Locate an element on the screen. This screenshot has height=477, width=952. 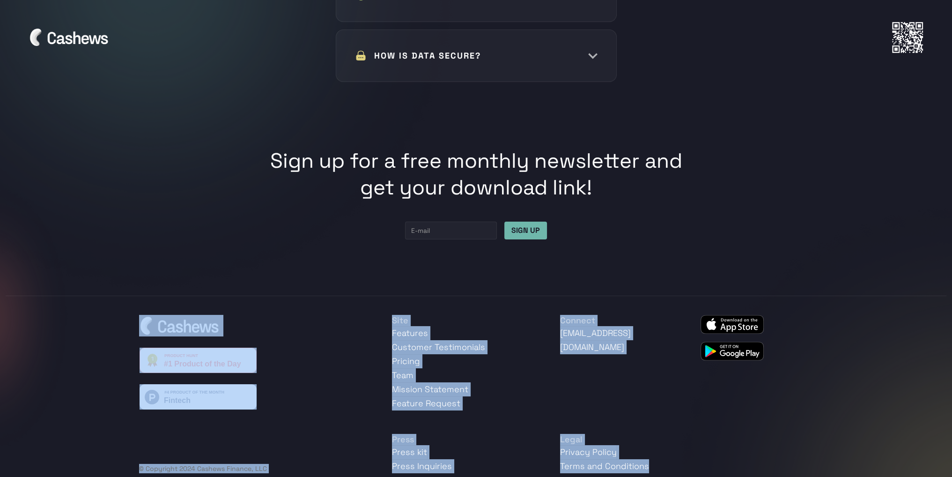
img: Cashews: Ultimate Personal Finance App - Say goodbye to financial anxiety | Product Hunt is located at coordinates (198, 397).